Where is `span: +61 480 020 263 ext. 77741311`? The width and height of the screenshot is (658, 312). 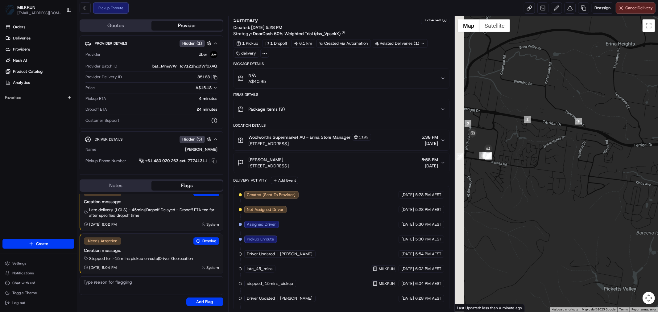 span: +61 480 020 263 ext. 77741311 is located at coordinates (176, 161).